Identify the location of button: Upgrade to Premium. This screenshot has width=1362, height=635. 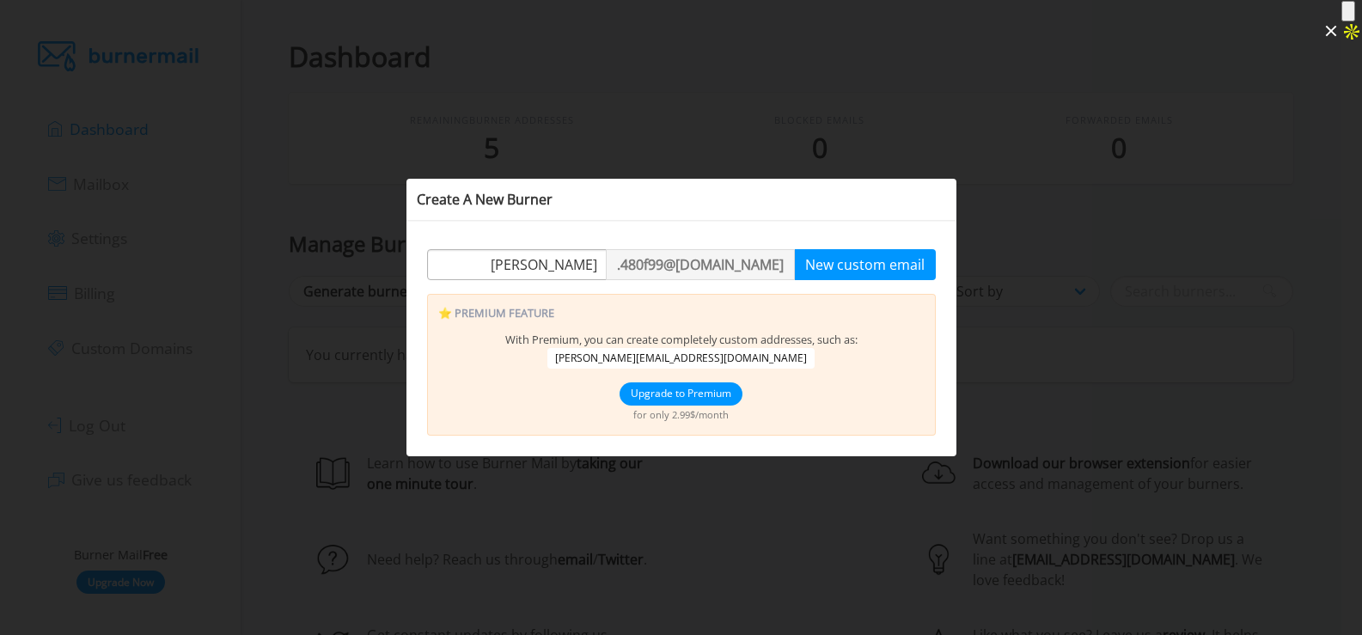
(681, 394).